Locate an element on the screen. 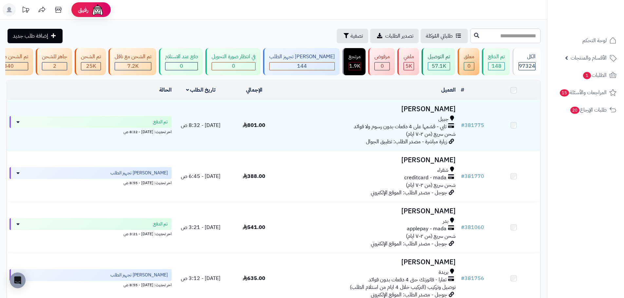 The image size is (624, 298). img: ai-face.png is located at coordinates (98, 10).